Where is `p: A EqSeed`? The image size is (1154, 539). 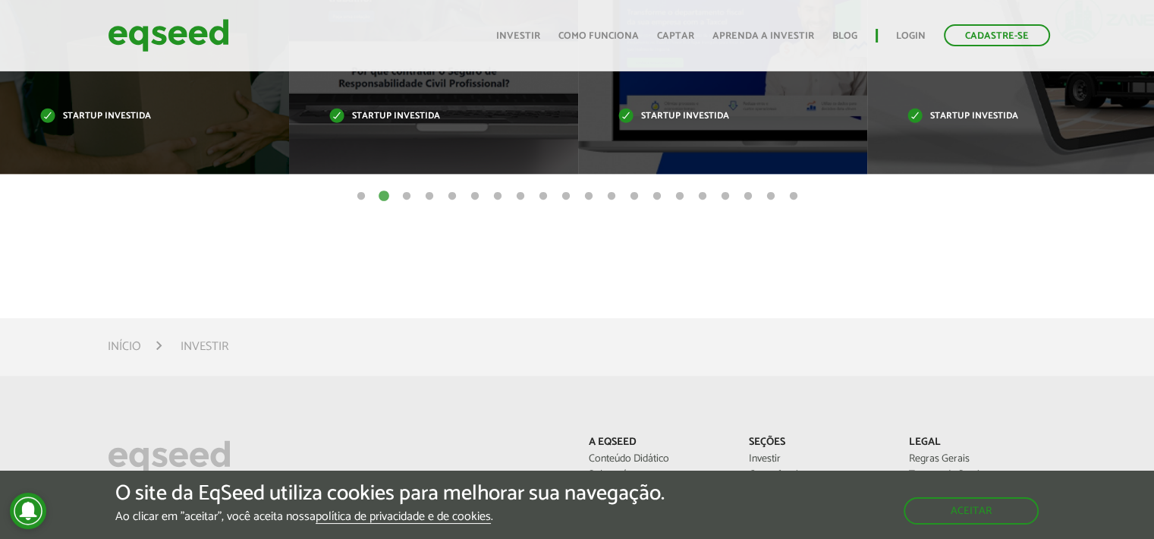 p: A EqSeed is located at coordinates (657, 442).